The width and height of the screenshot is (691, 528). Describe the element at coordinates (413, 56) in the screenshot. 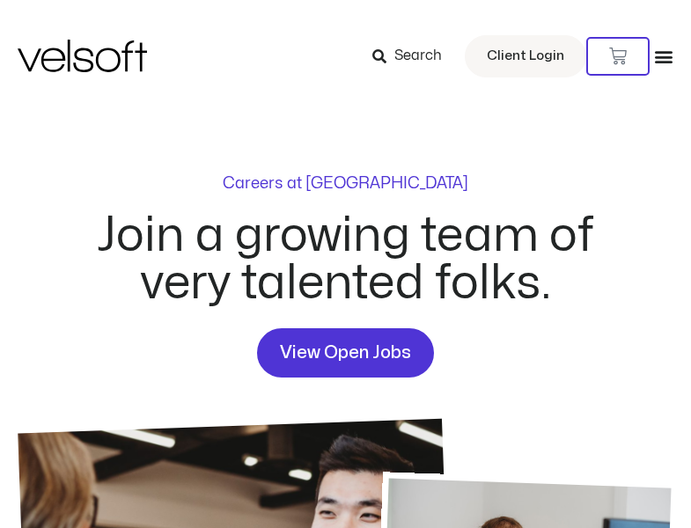

I see `a: Search` at that location.